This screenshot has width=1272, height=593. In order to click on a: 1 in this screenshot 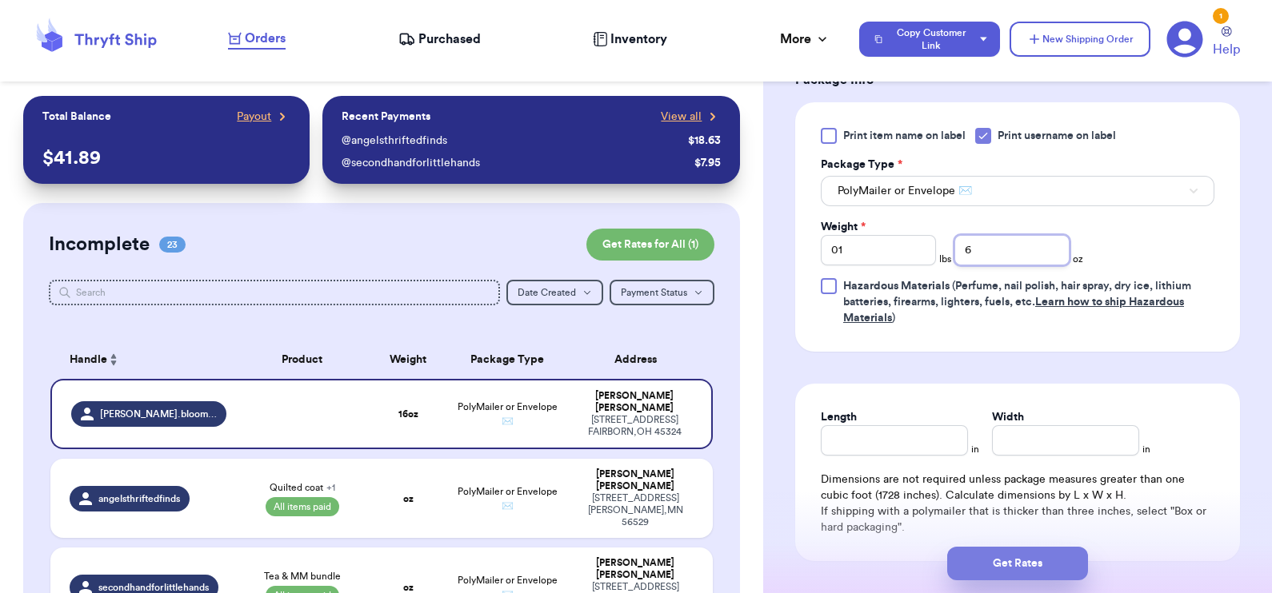, I will do `click(1184, 39)`.